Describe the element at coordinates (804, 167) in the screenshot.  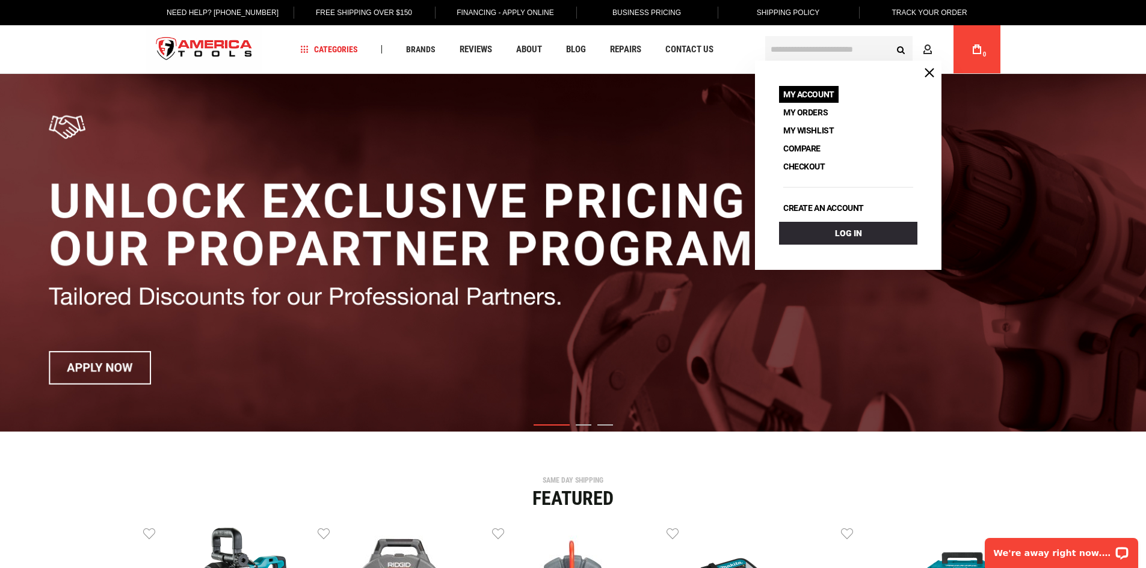
I see `a: Checkout` at that location.